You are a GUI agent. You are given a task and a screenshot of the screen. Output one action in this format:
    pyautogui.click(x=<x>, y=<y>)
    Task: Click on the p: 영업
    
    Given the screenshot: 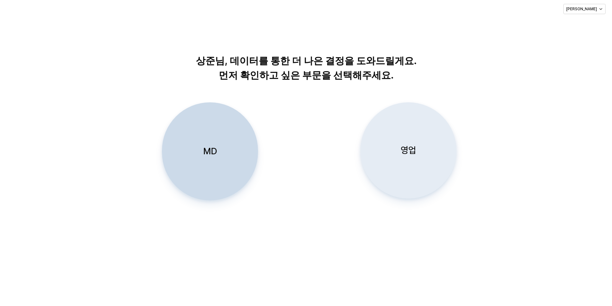 What is the action you would take?
    pyautogui.click(x=409, y=150)
    